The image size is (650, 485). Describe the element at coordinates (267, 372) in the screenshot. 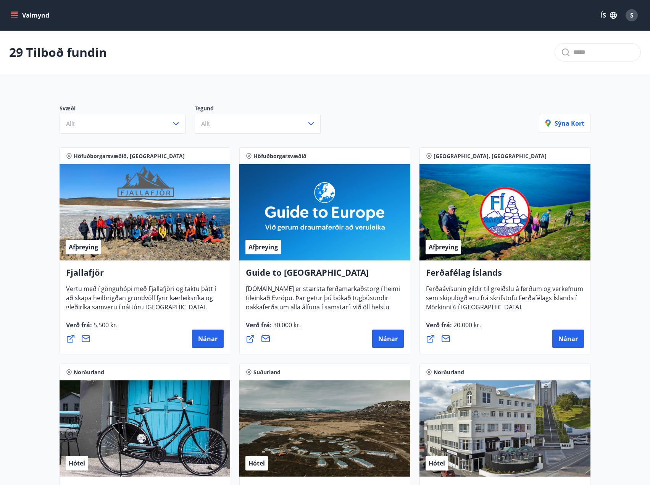

I see `span: Suðurland` at that location.